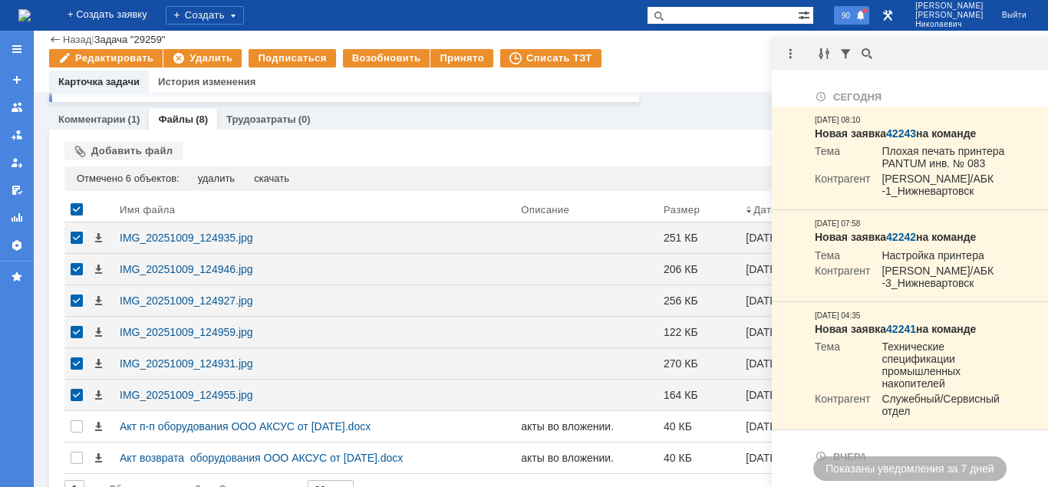  I want to click on a: Перейти в интерфейс администратора, so click(888, 15).